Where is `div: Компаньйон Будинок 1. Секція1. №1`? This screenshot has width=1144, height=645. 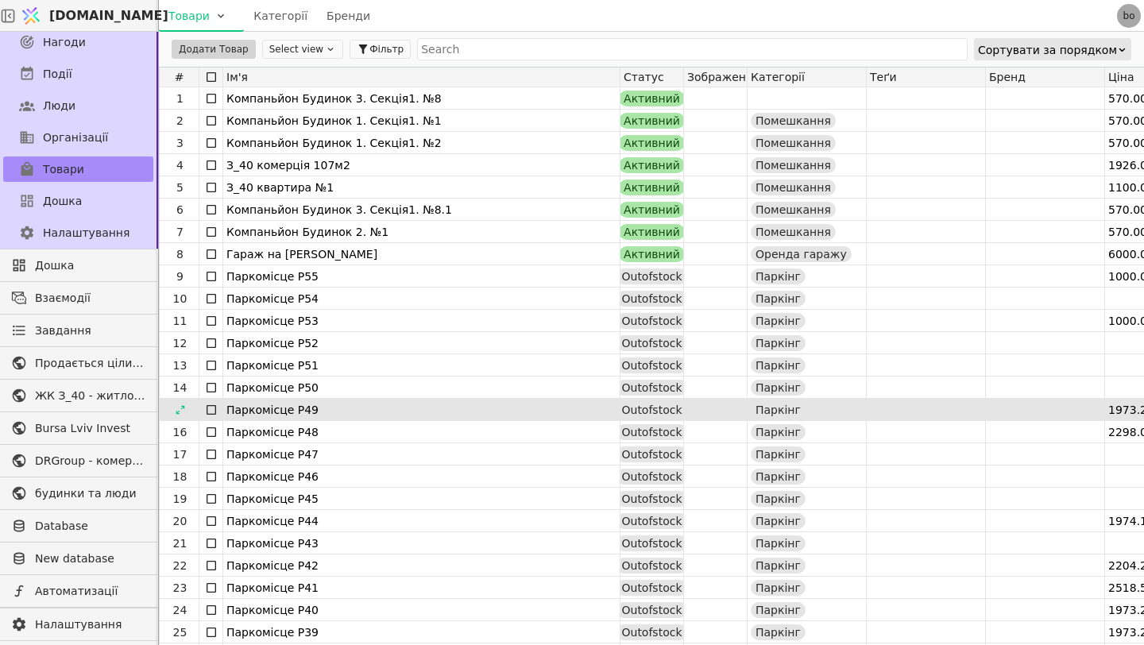 div: Компаньйон Будинок 1. Секція1. №1 is located at coordinates (421, 121).